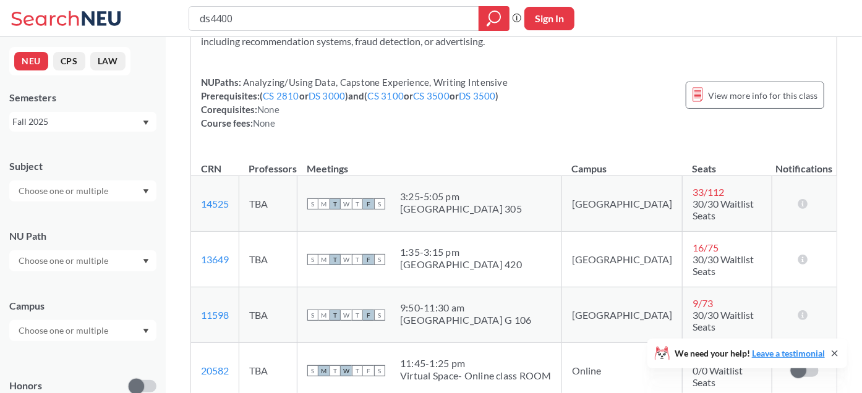 Image resolution: width=862 pixels, height=393 pixels. What do you see at coordinates (728, 163) in the screenshot?
I see `th: Seats` at bounding box center [728, 163].